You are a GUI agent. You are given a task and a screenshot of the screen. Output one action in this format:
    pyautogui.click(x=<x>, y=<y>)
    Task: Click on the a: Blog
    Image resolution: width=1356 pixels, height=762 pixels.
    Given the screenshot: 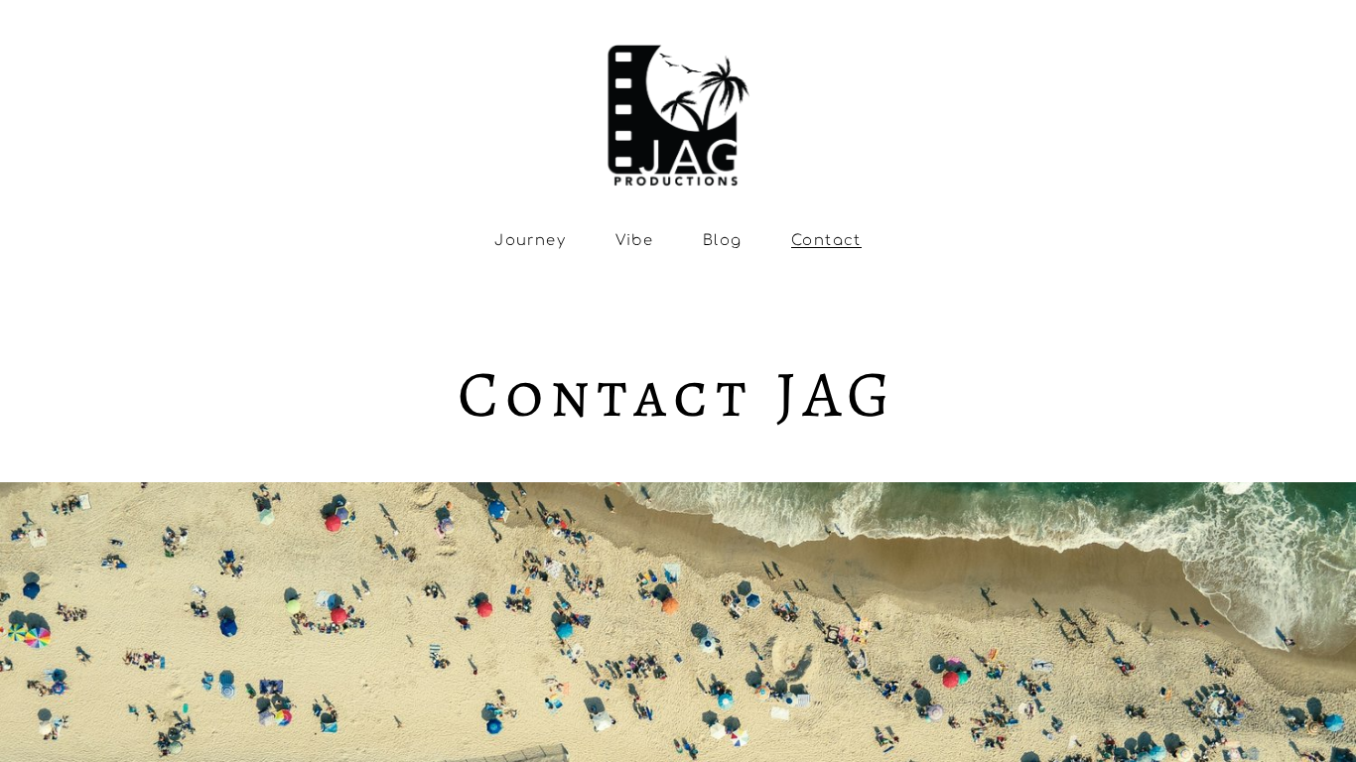 What is the action you would take?
    pyautogui.click(x=723, y=240)
    